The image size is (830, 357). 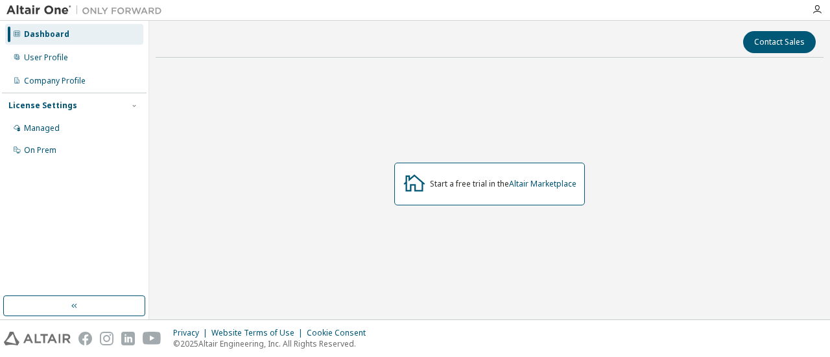 I want to click on div: User Profile, so click(x=46, y=58).